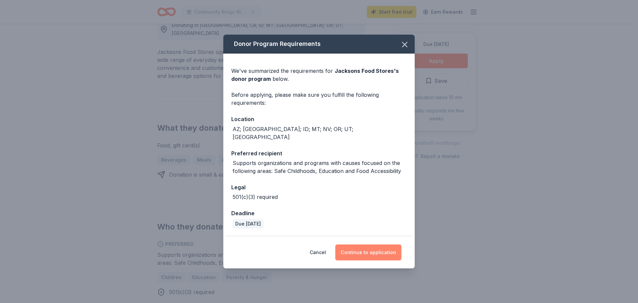  What do you see at coordinates (319, 187) in the screenshot?
I see `div: Legal` at bounding box center [319, 187].